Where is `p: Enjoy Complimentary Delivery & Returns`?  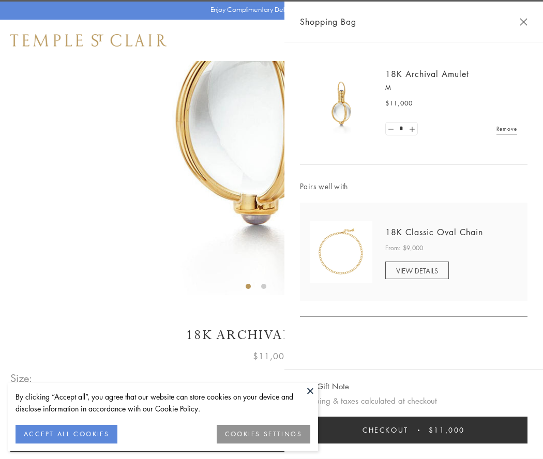
p: Enjoy Complimentary Delivery & Returns is located at coordinates (269, 10).